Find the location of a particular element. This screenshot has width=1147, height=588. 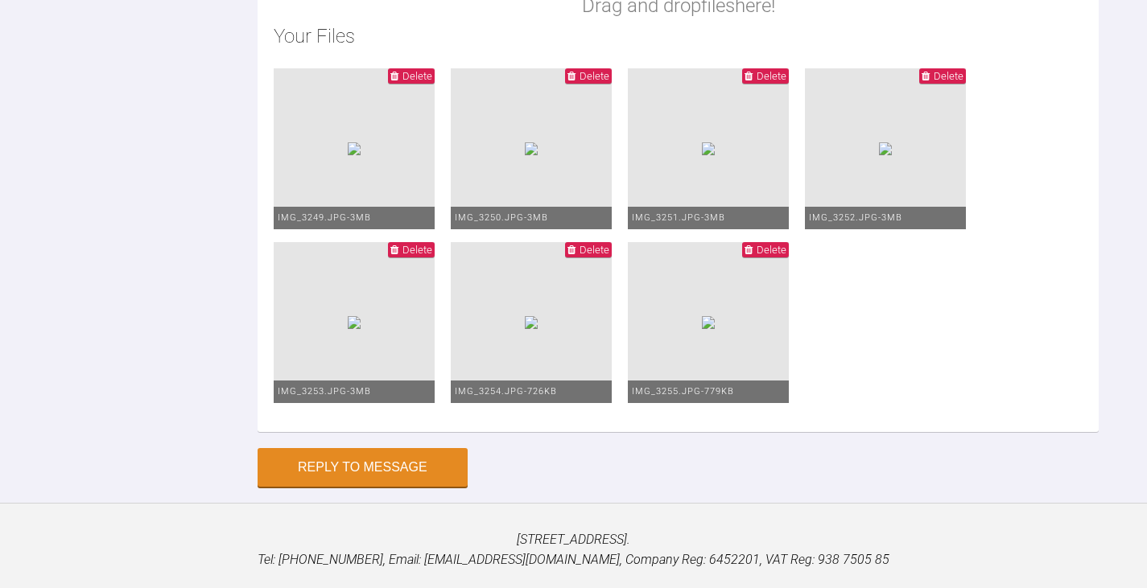

button: Reply to Message is located at coordinates (362, 468).